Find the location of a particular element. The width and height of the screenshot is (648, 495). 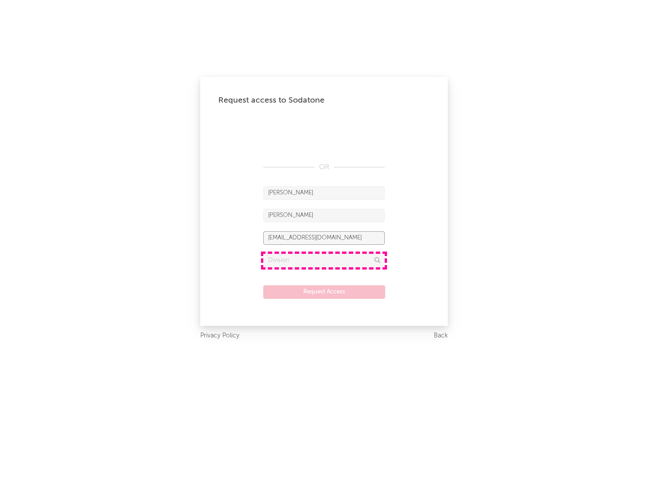

div: OR is located at coordinates (324, 167).